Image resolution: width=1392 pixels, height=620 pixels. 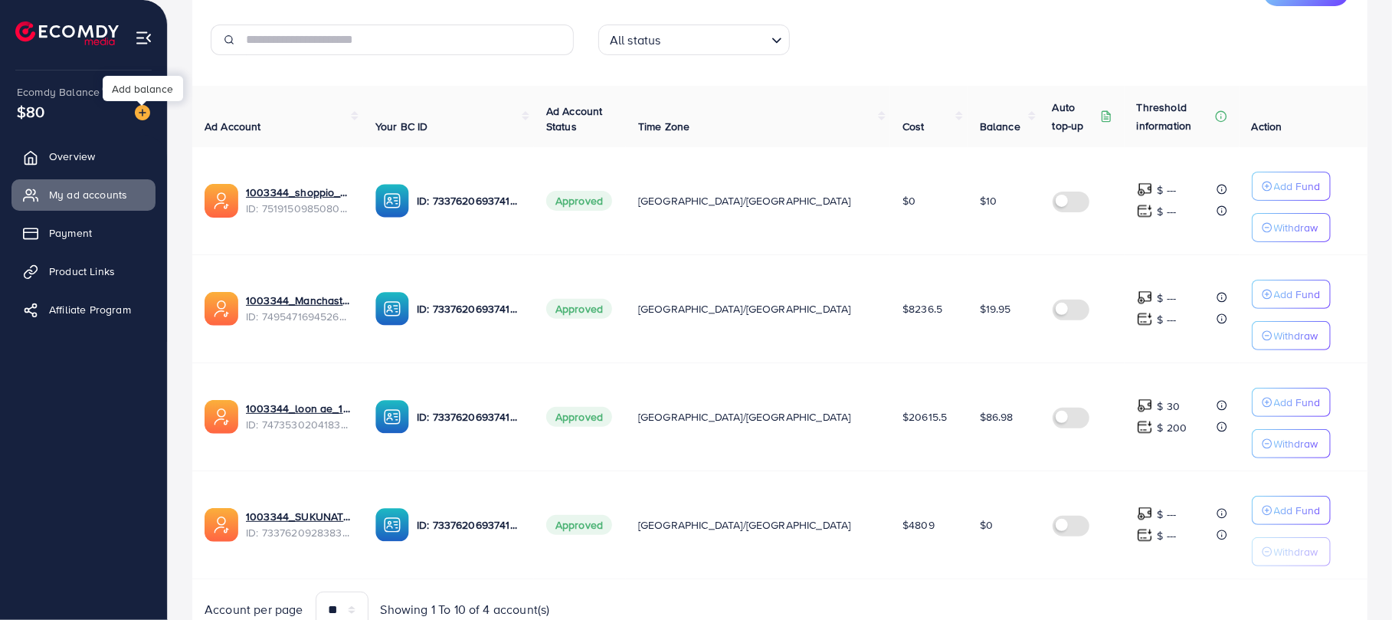 I want to click on span: Showing 1 To 10 of 4 account(s), so click(x=465, y=609).